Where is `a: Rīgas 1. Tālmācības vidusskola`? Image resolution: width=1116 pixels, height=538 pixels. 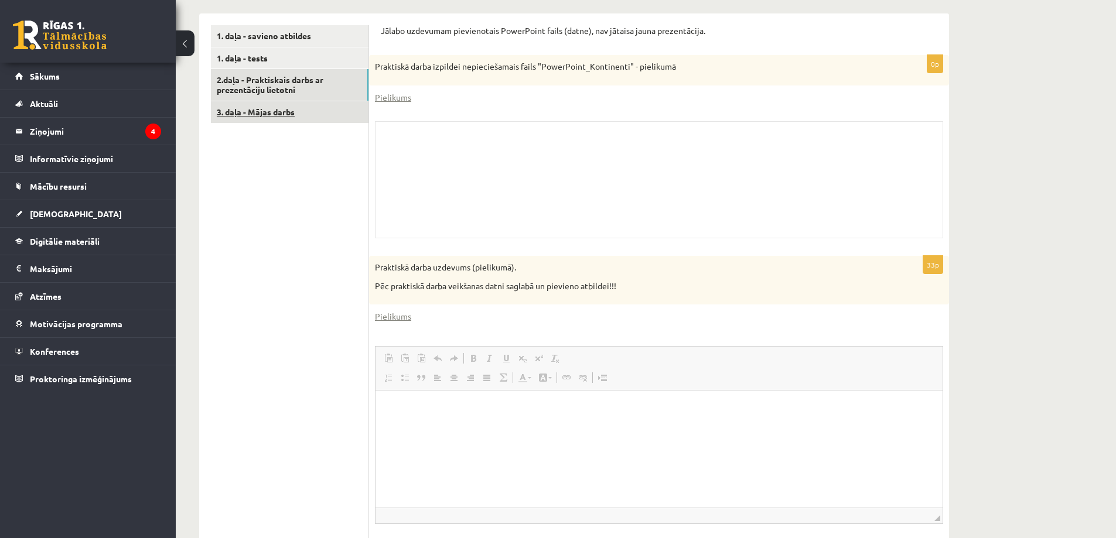
a: Rīgas 1. Tālmācības vidusskola is located at coordinates (60, 35).